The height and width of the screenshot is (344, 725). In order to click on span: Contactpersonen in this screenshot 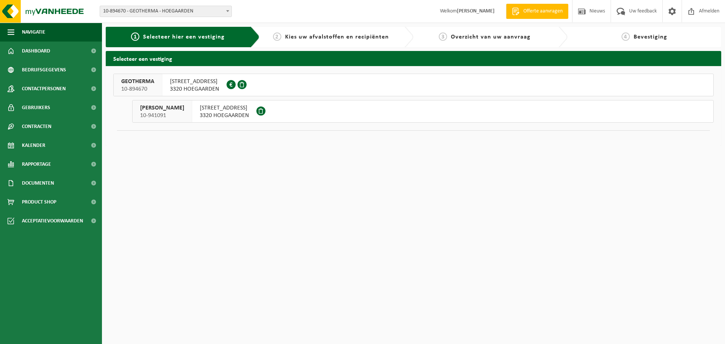, I will do `click(44, 89)`.